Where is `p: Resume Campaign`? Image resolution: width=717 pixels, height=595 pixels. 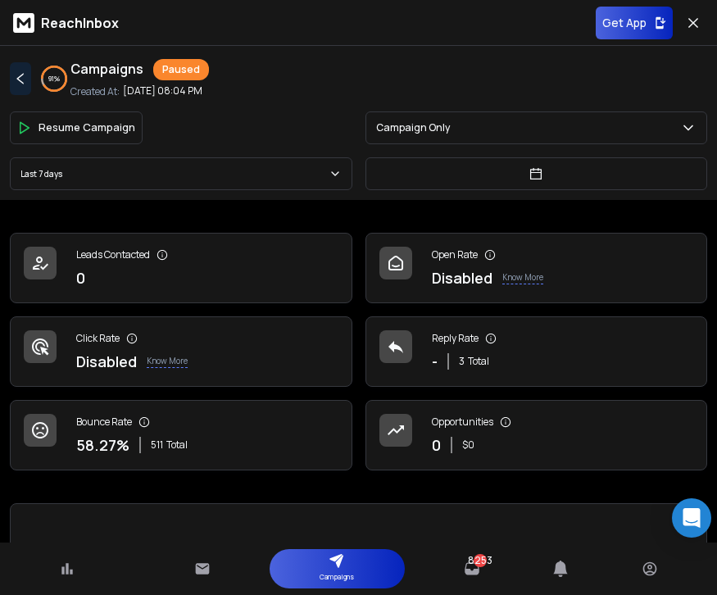
p: Resume Campaign is located at coordinates (87, 128).